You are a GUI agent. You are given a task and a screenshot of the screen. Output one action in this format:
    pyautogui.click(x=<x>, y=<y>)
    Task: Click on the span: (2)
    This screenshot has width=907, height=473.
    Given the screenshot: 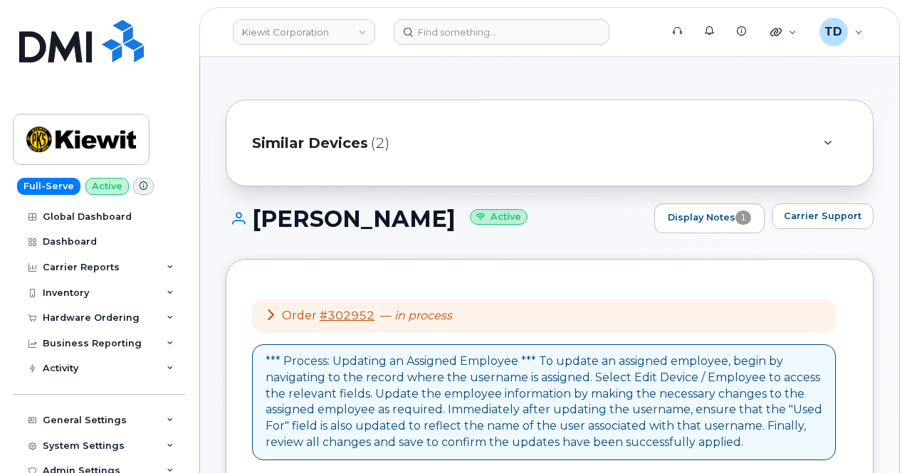 What is the action you would take?
    pyautogui.click(x=380, y=143)
    